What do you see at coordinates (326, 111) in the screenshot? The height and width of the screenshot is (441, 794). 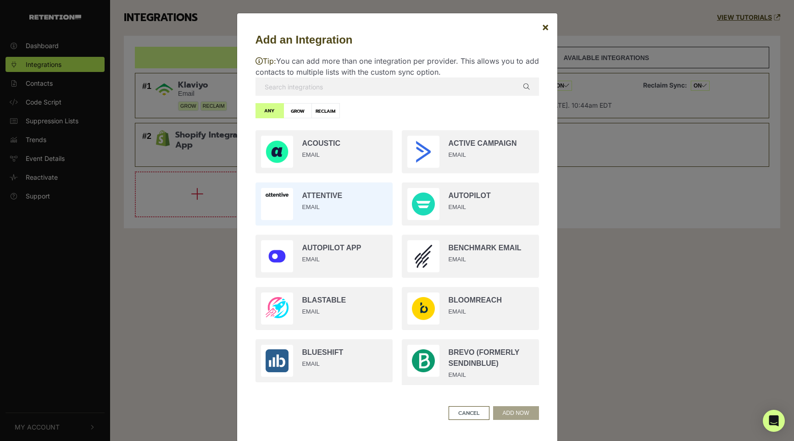 I see `label: RECLAIM` at bounding box center [326, 111].